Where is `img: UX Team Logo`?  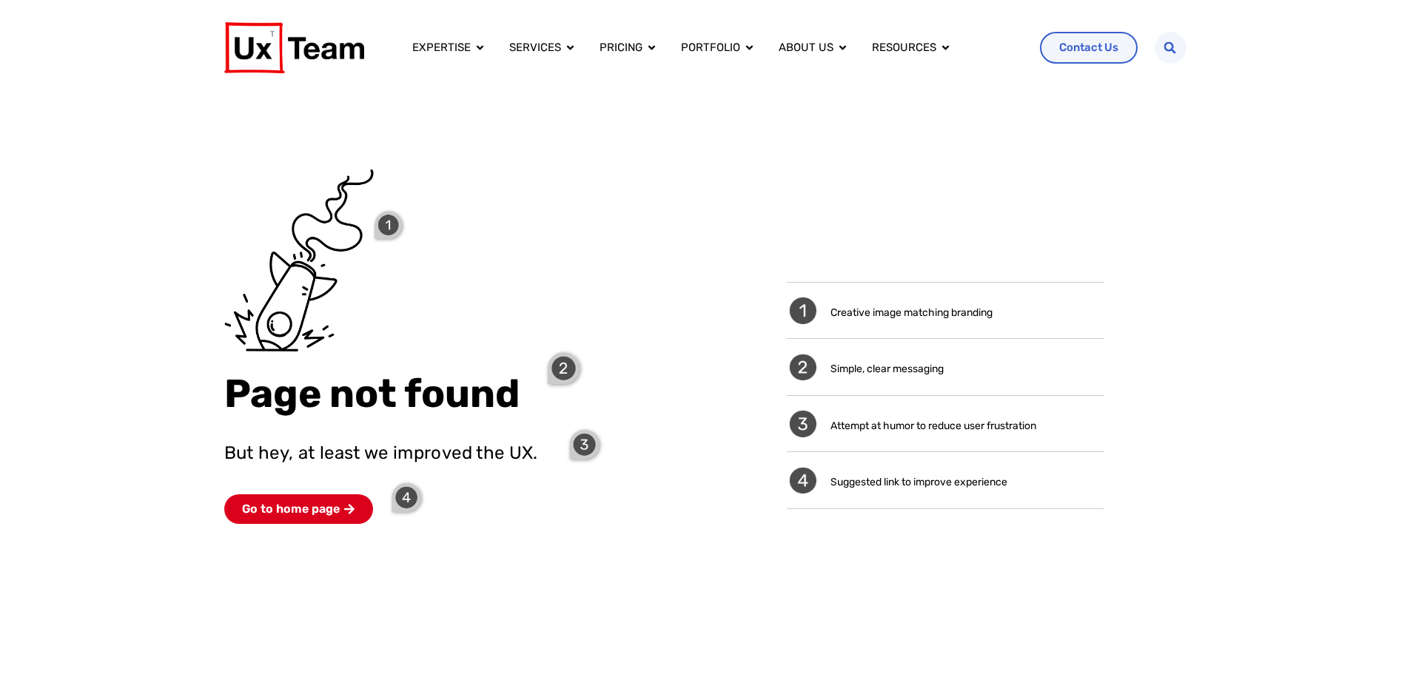
img: UX Team Logo is located at coordinates (294, 47).